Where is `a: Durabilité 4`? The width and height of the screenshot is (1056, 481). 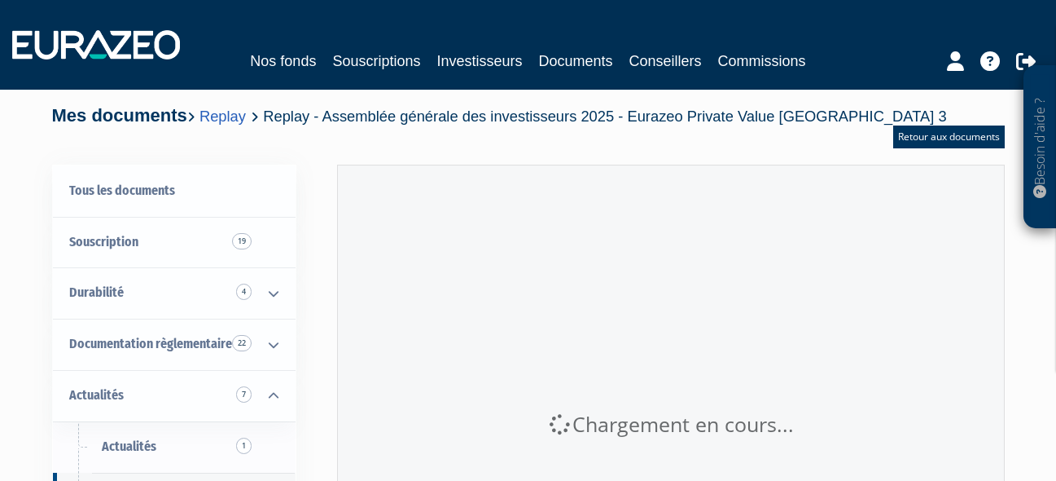
a: Durabilité 4 is located at coordinates (174, 292).